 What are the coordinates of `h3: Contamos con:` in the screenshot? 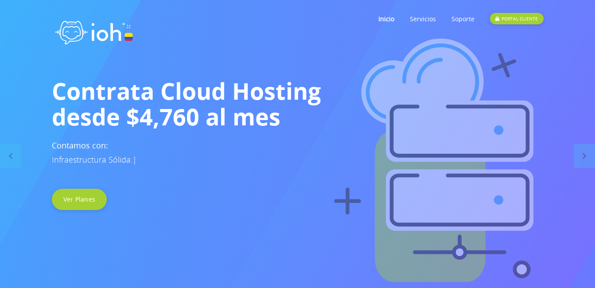 It's located at (298, 152).